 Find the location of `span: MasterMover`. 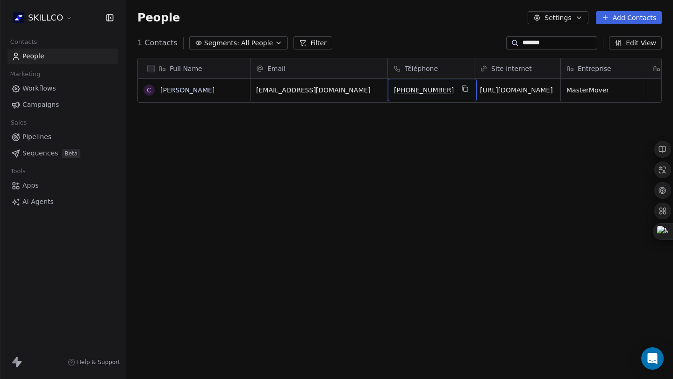

span: MasterMover is located at coordinates (604, 90).